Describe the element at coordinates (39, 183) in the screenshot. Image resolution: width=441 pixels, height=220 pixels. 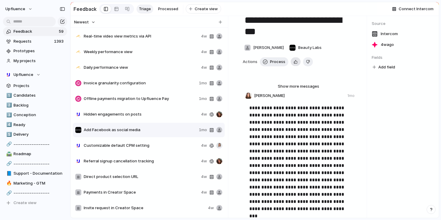
I see `span: Marketing - GTM` at that location.